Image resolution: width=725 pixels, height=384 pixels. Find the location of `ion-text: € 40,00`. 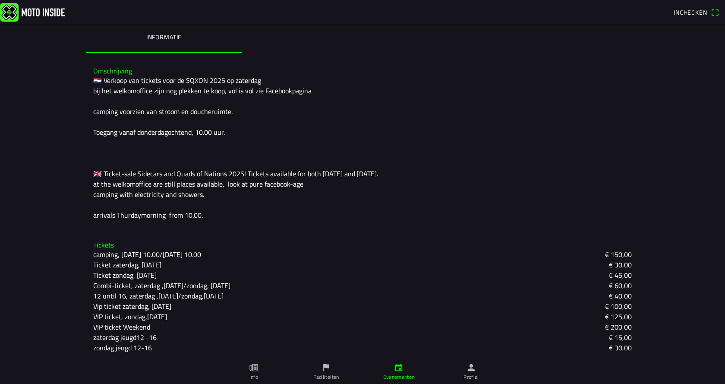

ion-text: € 40,00 is located at coordinates (620, 296).